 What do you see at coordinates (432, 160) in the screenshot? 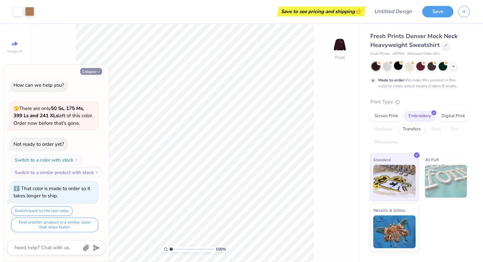
I see `span: 3D Puff` at bounding box center [432, 160].